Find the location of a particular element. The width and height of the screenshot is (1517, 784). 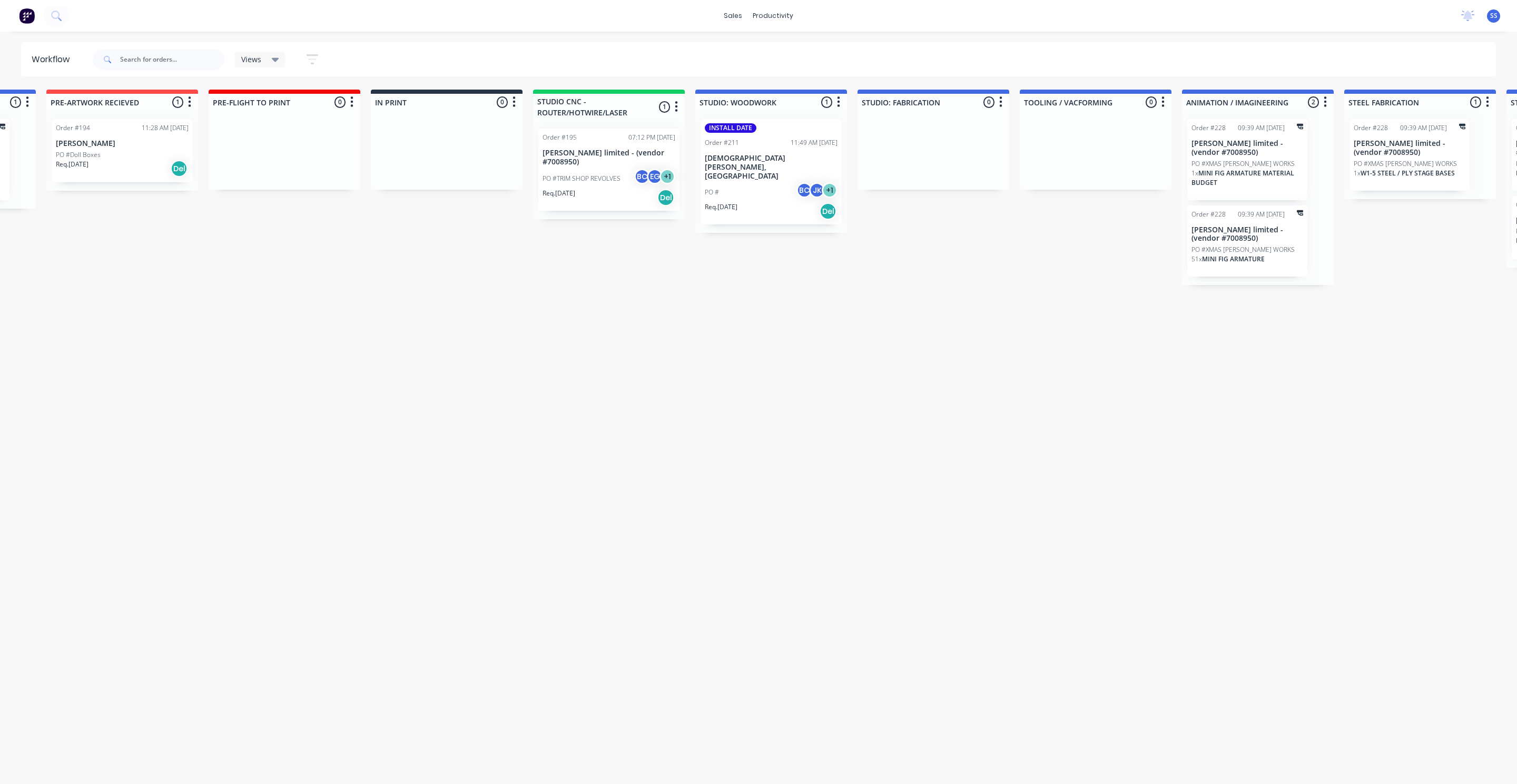

div: sales is located at coordinates (733, 16).